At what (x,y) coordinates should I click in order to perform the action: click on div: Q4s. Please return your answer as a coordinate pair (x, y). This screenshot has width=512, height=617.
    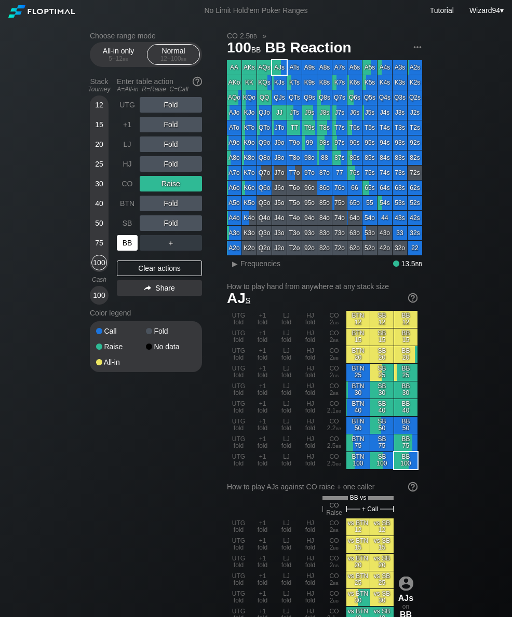
    Looking at the image, I should click on (385, 98).